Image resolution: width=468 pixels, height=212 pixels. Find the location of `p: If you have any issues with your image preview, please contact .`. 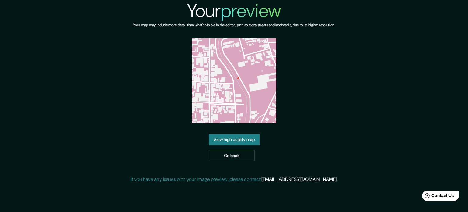

p: If you have any issues with your image preview, please contact . is located at coordinates (234, 179).